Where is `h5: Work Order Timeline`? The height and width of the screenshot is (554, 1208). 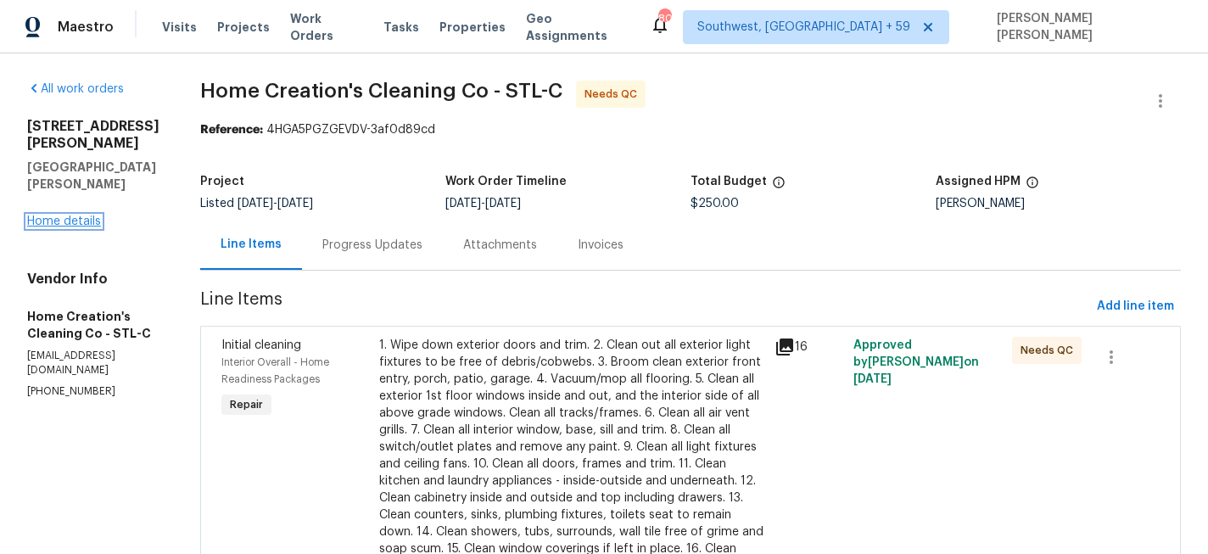 h5: Work Order Timeline is located at coordinates (506, 182).